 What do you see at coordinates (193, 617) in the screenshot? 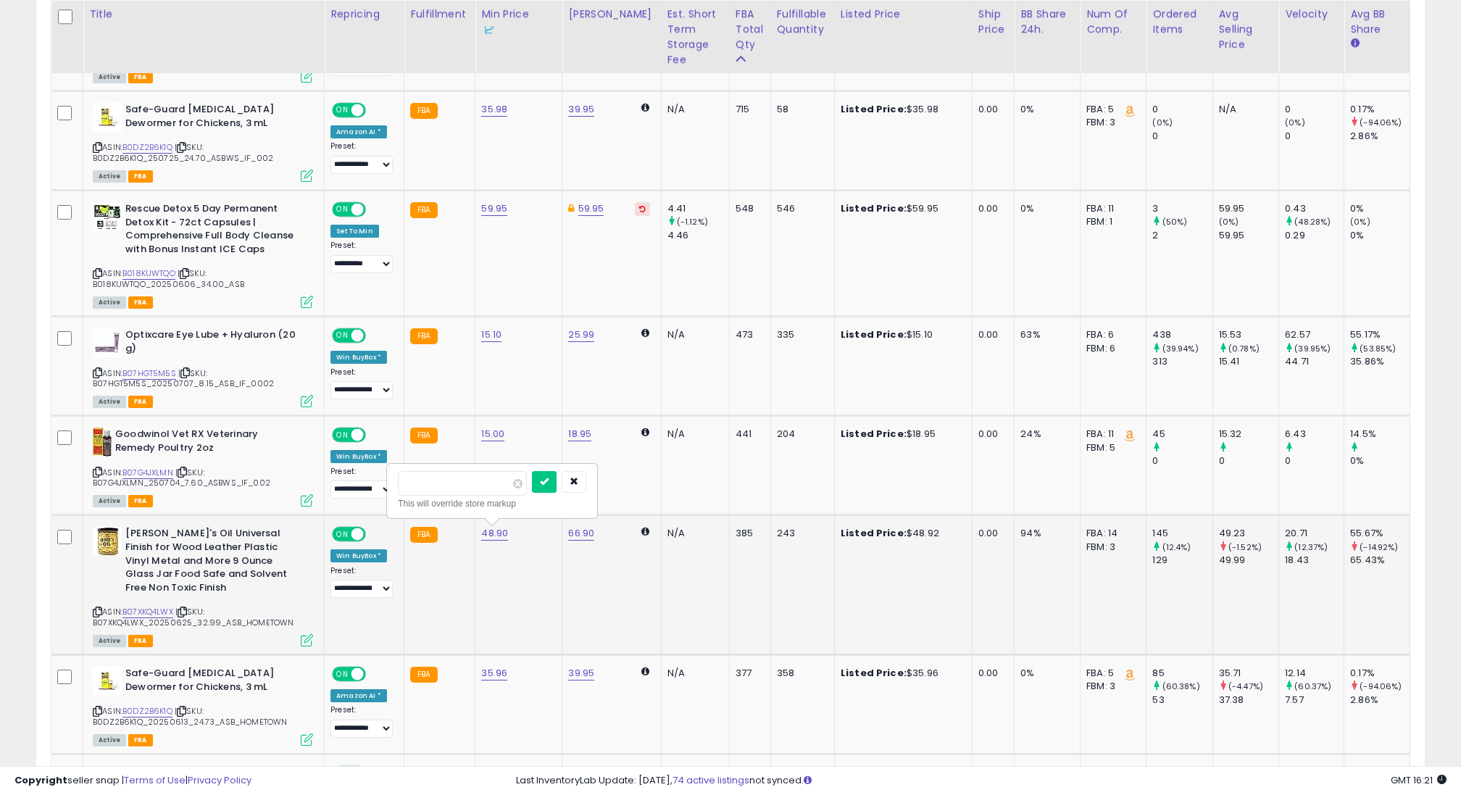
I see `span: | SKU: B07XKQ4LWX_20250625_32.99_ASB_HOMETOWN` at bounding box center [193, 617].